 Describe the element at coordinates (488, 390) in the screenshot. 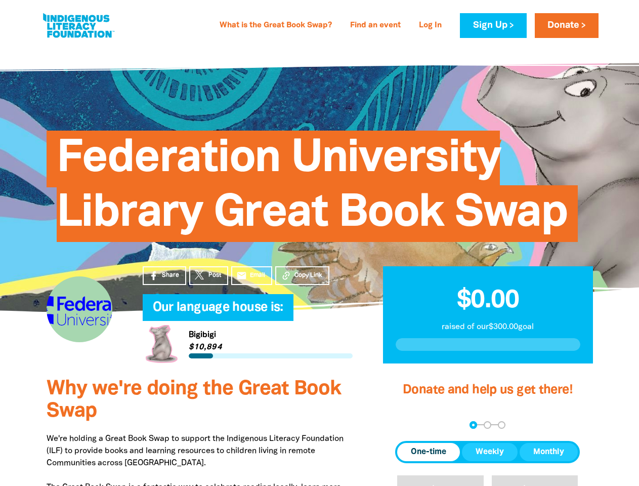

I see `span: Donate and help us get there!` at that location.